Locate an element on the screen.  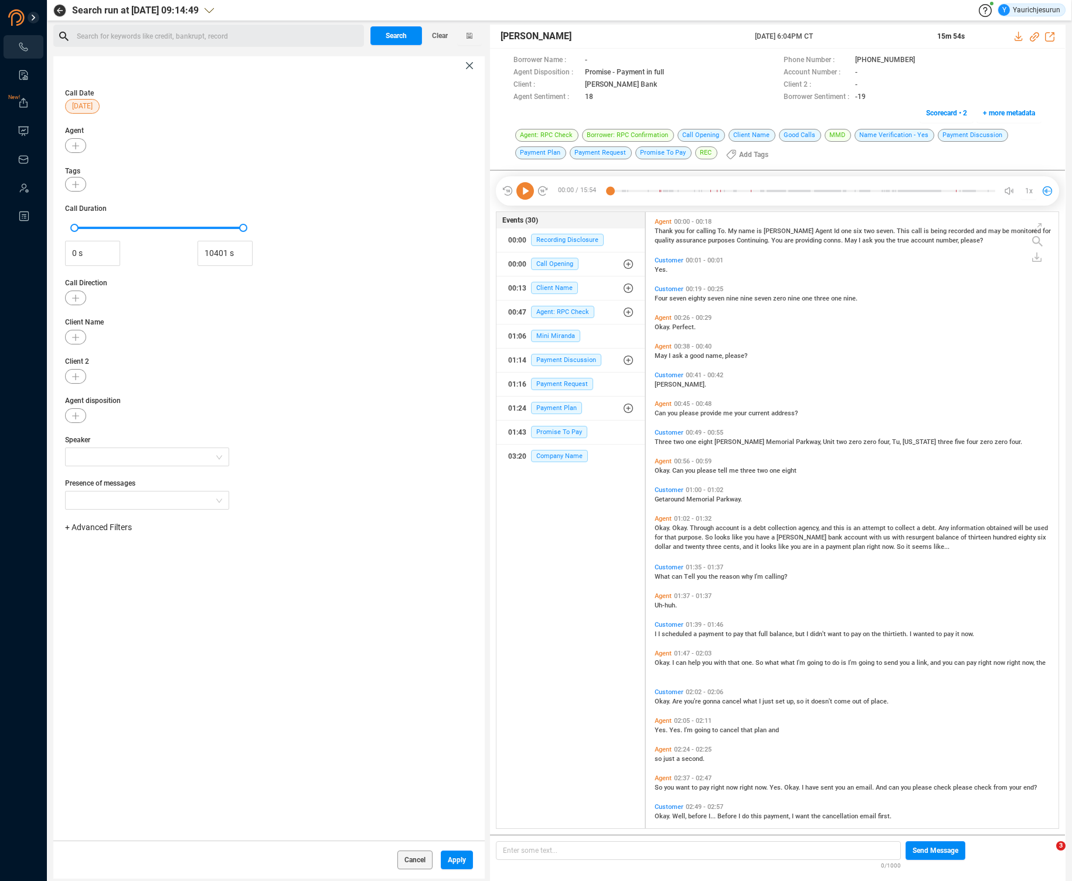
span: Add Tags is located at coordinates (753, 155).